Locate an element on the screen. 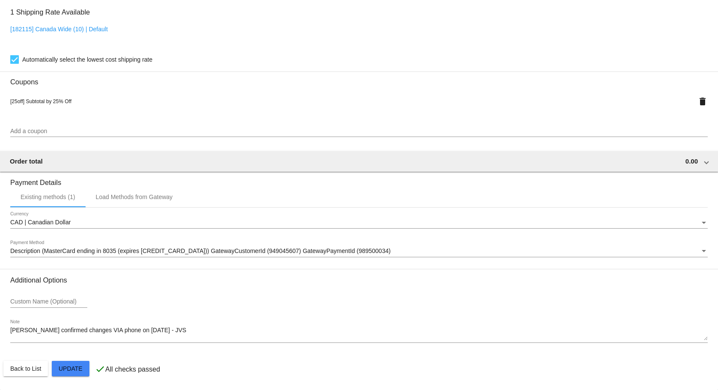 The image size is (718, 390). input: Custom Name (Optional) is located at coordinates (49, 302).